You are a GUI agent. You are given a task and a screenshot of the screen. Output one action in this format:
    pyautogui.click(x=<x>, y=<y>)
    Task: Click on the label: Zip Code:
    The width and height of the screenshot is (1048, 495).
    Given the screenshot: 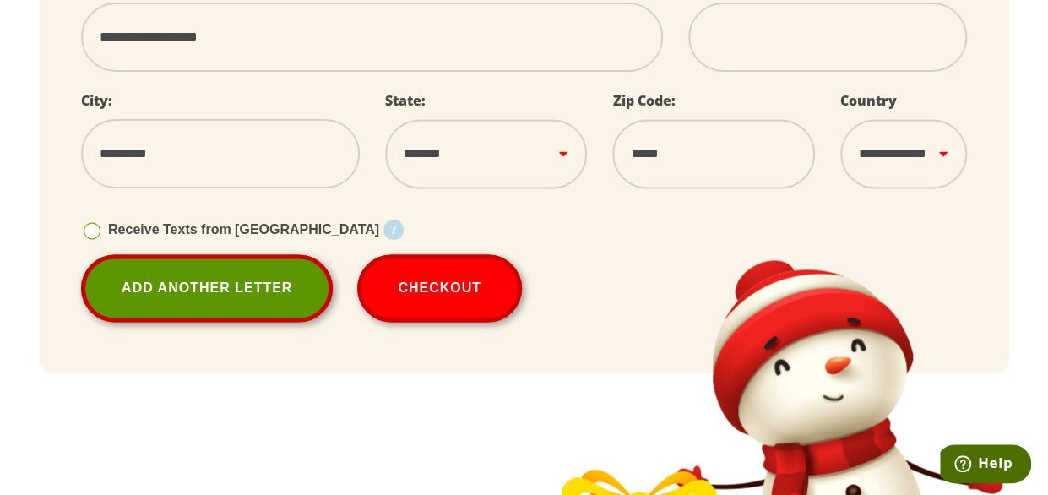 What is the action you would take?
    pyautogui.click(x=644, y=101)
    